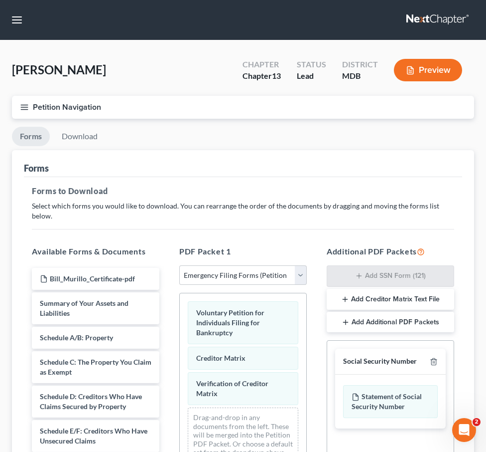 The width and height of the screenshot is (486, 452). What do you see at coordinates (36, 168) in the screenshot?
I see `div: Forms` at bounding box center [36, 168].